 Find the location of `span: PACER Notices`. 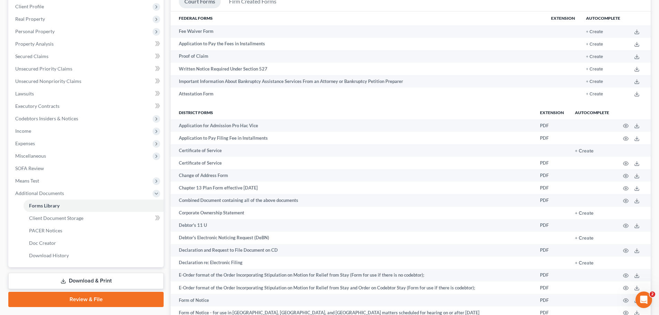

span: PACER Notices is located at coordinates (46, 231).